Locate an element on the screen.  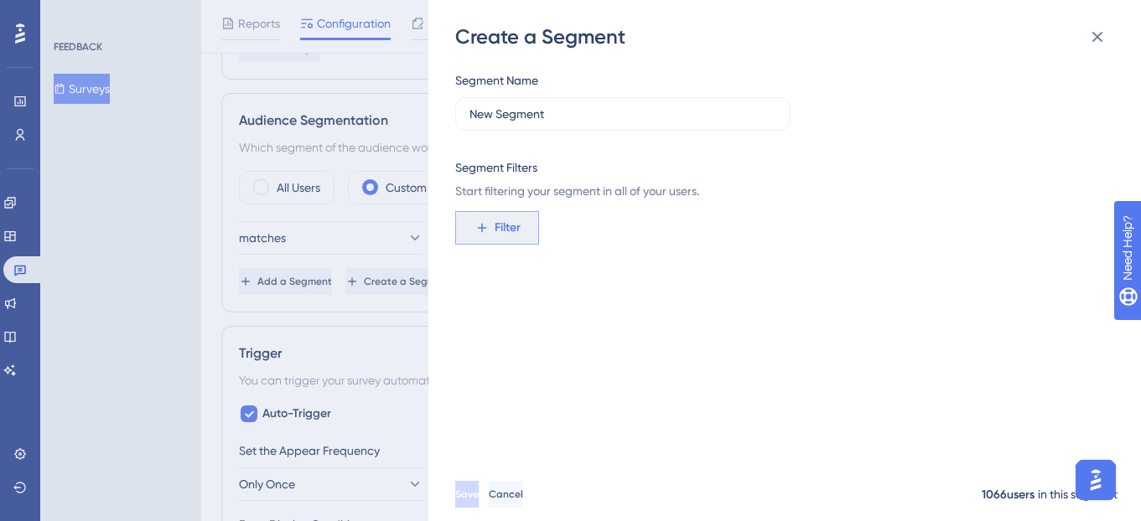
button: Cancel is located at coordinates (505, 495).